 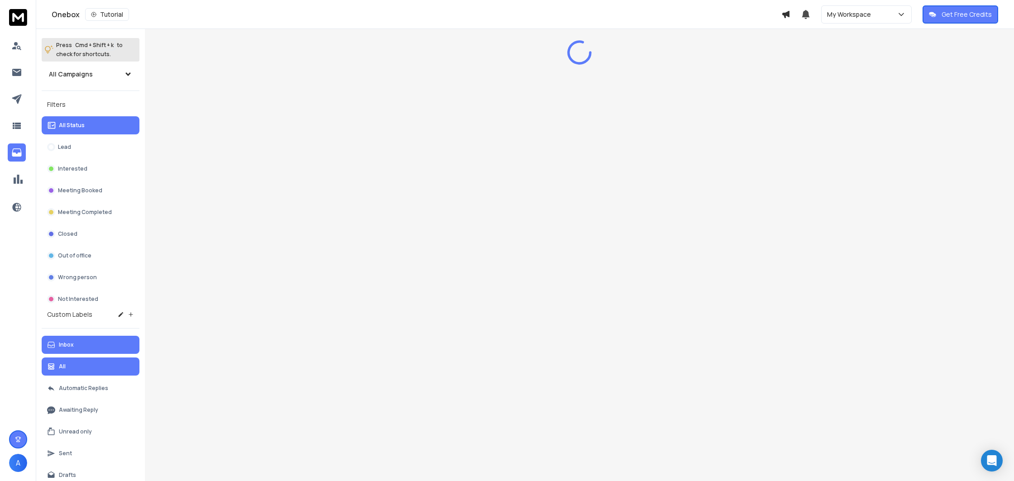 I want to click on h3: Filters, so click(x=91, y=105).